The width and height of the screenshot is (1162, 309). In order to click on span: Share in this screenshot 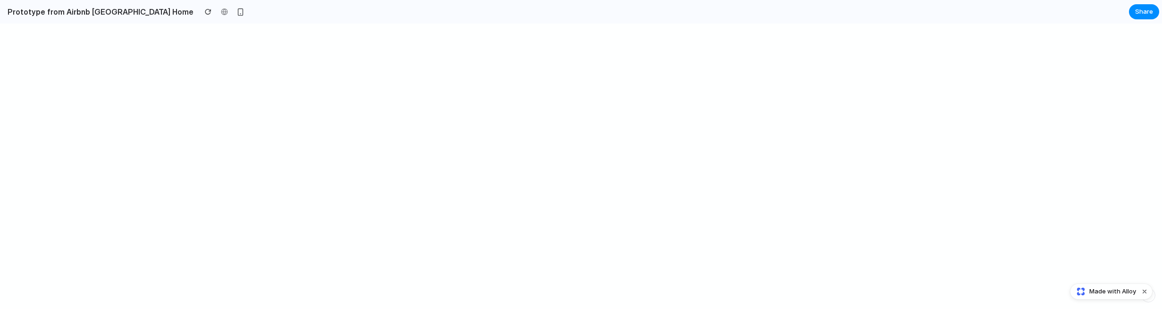, I will do `click(1144, 12)`.